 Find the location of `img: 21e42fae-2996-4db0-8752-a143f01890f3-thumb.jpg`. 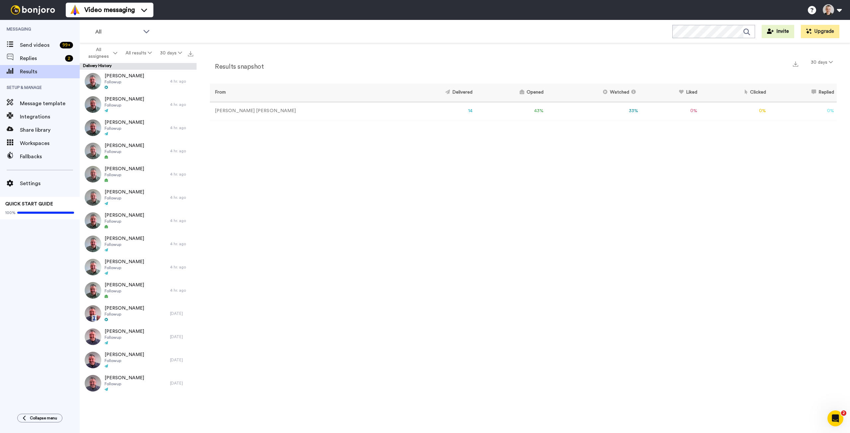

img: 21e42fae-2996-4db0-8752-a143f01890f3-thumb.jpg is located at coordinates (93, 105).